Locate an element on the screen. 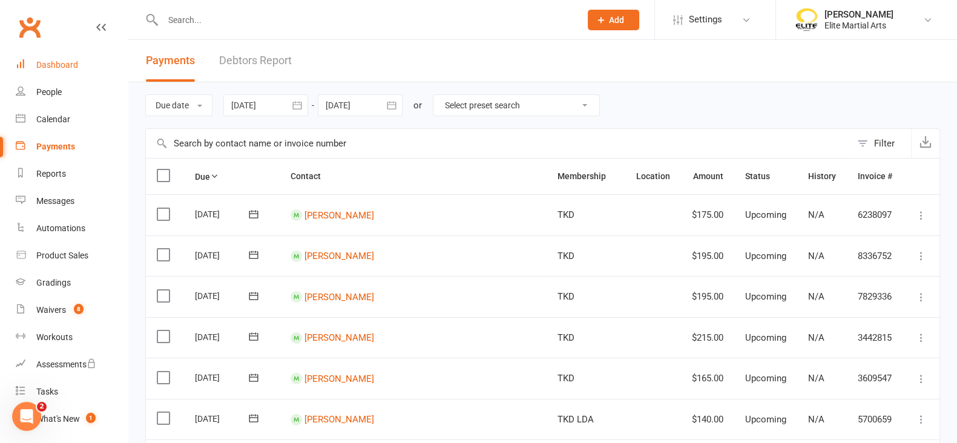  div: People is located at coordinates (49, 92).